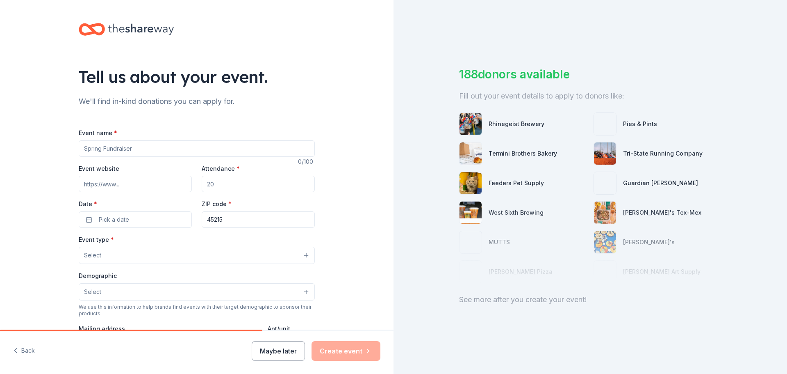 The image size is (787, 374). I want to click on div: See more after you create your event!, so click(591, 299).